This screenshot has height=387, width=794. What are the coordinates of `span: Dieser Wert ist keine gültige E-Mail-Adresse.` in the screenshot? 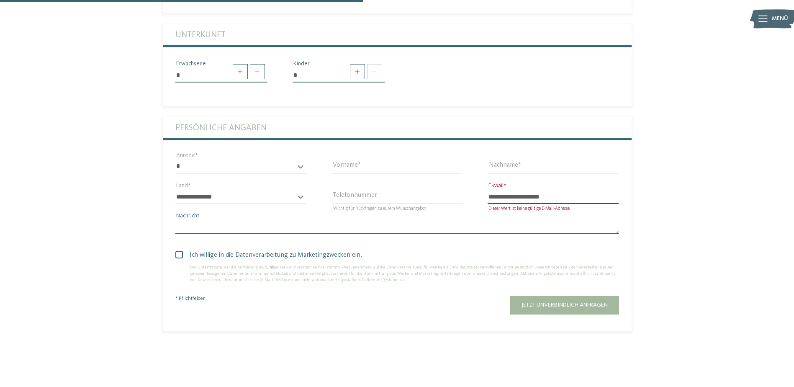 It's located at (529, 208).